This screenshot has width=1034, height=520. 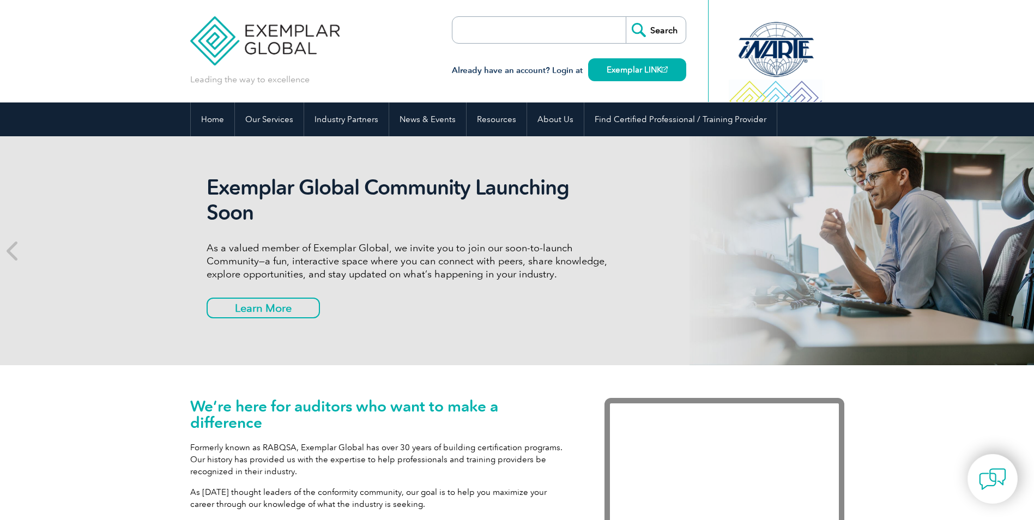 I want to click on p: As a valued member of Exemplar Global, we invite you to join our soon-to-launch Community—a fun, ..., so click(x=411, y=261).